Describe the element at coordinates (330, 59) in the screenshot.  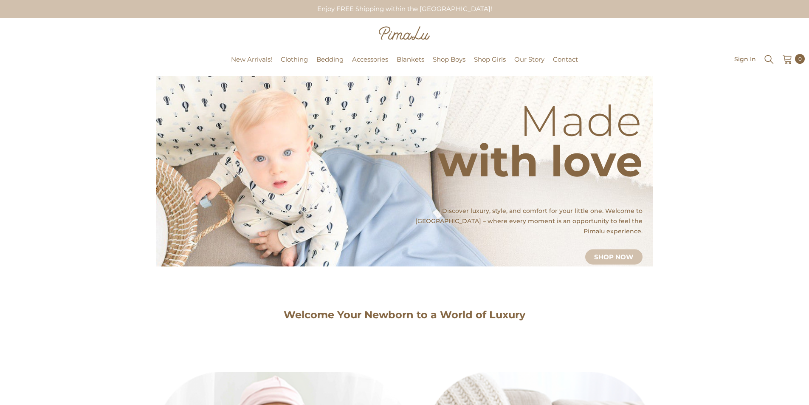
I see `span: Bedding` at that location.